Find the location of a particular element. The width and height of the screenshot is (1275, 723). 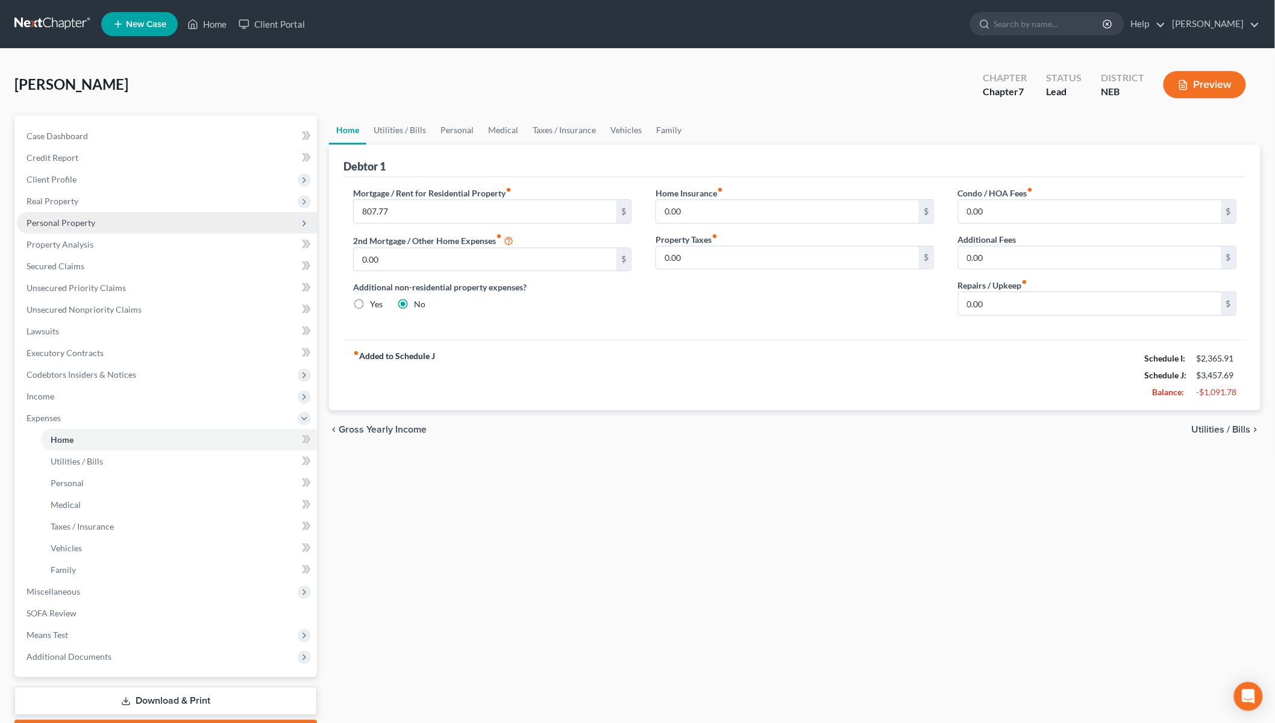

label: Mortgage / Rent for Residential Property is located at coordinates (432, 193).